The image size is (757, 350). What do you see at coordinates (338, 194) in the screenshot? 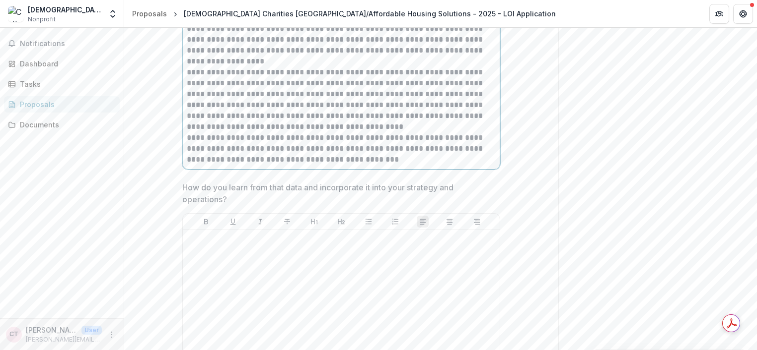
I see `p: How do you learn from that data and incorporate it into your strategy and operations?` at bounding box center [338, 194].